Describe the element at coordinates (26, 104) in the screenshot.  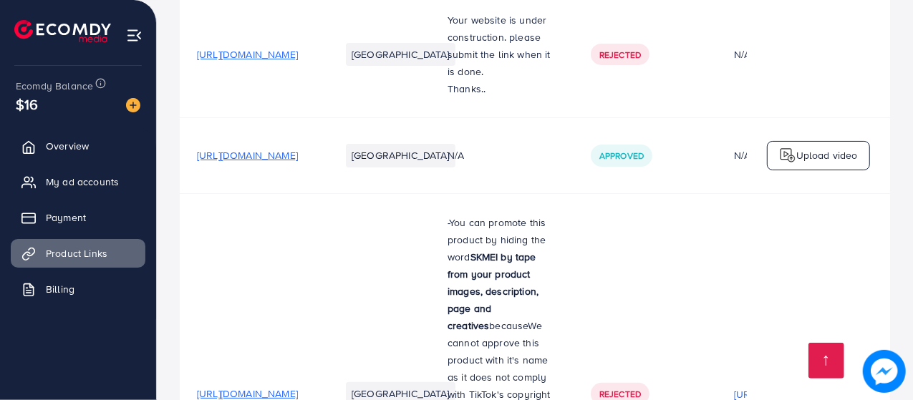
I see `span: $16` at that location.